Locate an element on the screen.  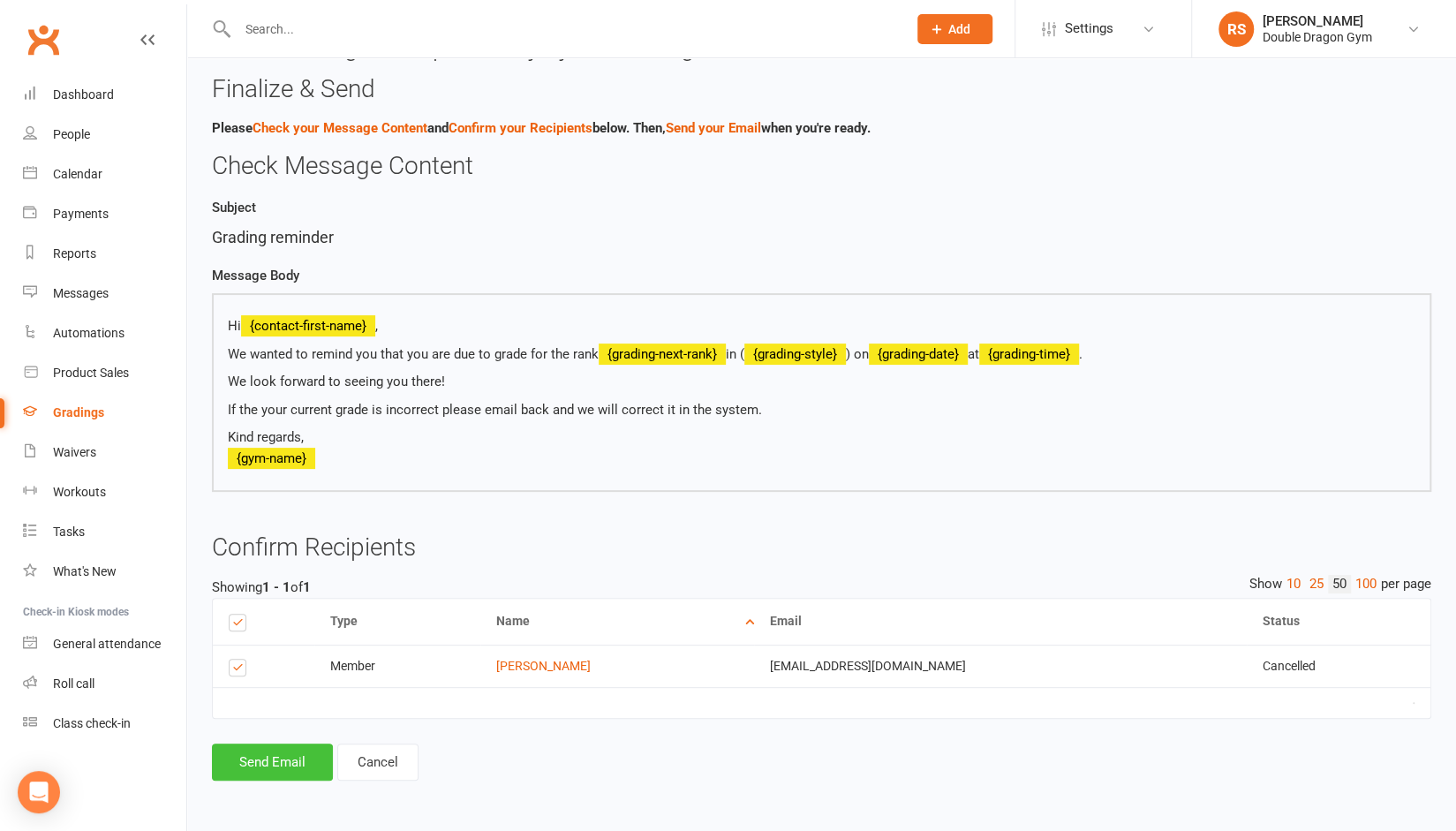
a: Class kiosk mode is located at coordinates (104, 723).